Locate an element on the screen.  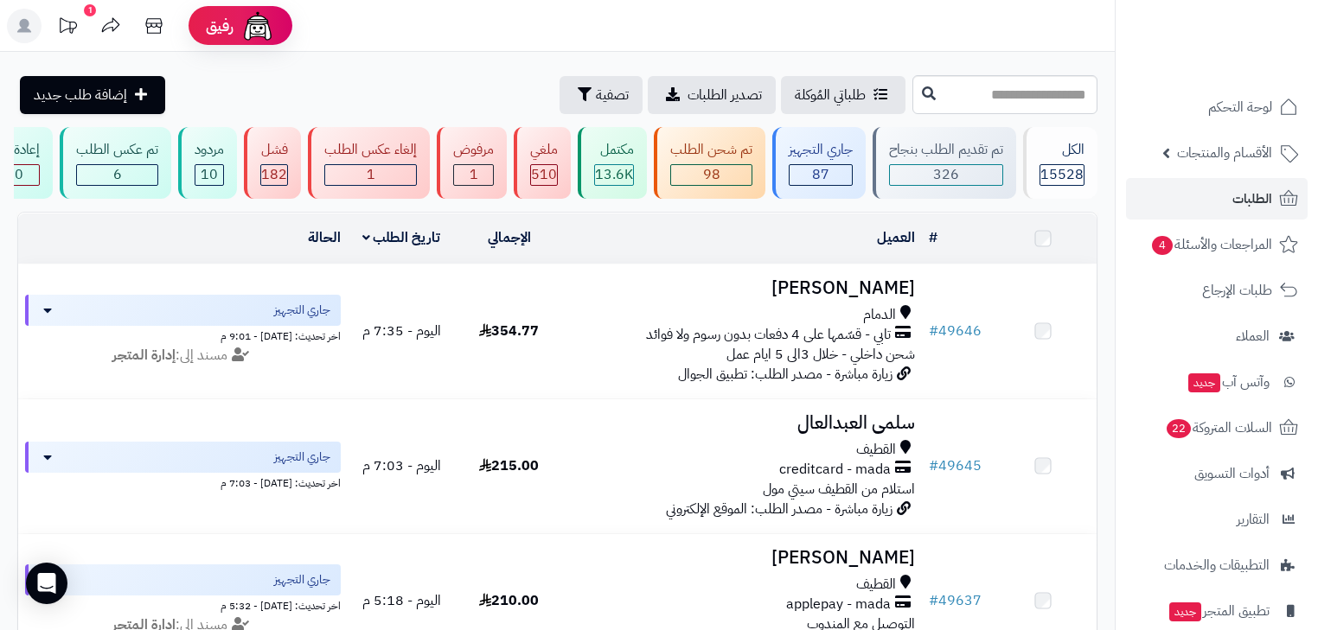
span: 1 is located at coordinates (371, 175).